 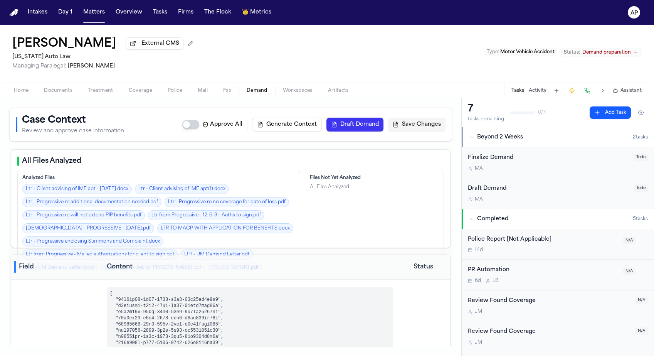 What do you see at coordinates (631, 91) in the screenshot?
I see `span: Assistant` at bounding box center [631, 91].